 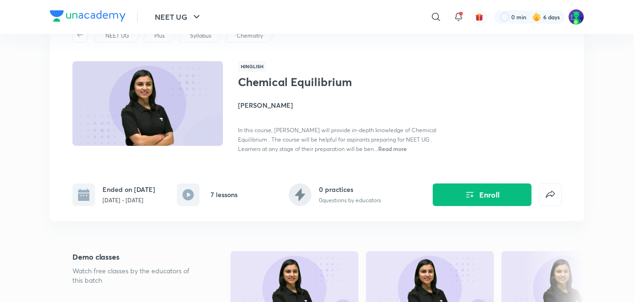 I want to click on p: Chemistry, so click(x=250, y=36).